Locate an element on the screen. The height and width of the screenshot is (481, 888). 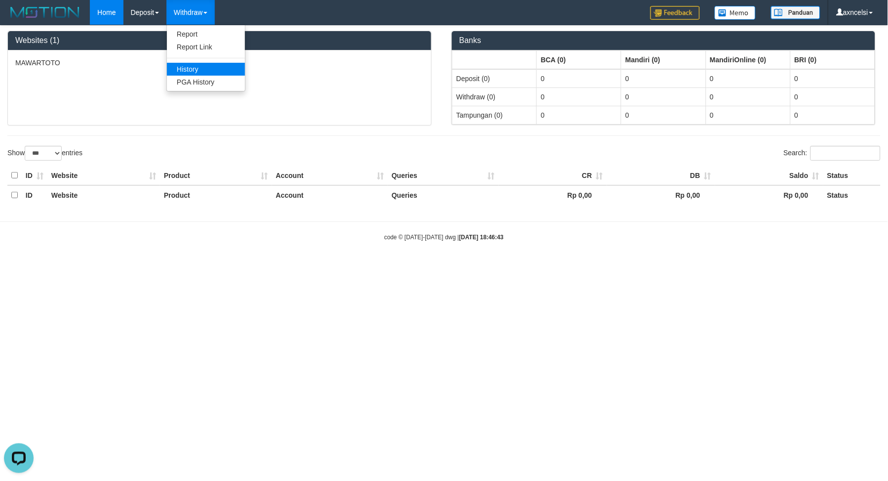
img: Button%20Memo.svg is located at coordinates (736, 13).